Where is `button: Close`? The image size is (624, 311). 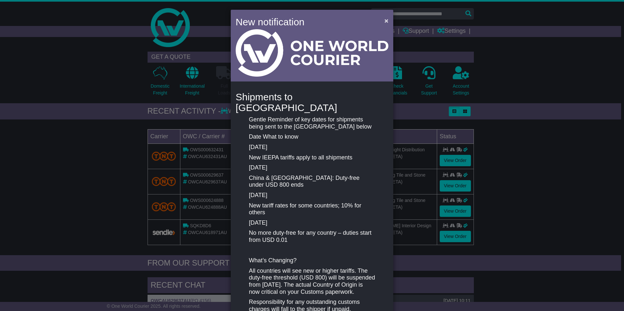 button: Close is located at coordinates (387, 20).